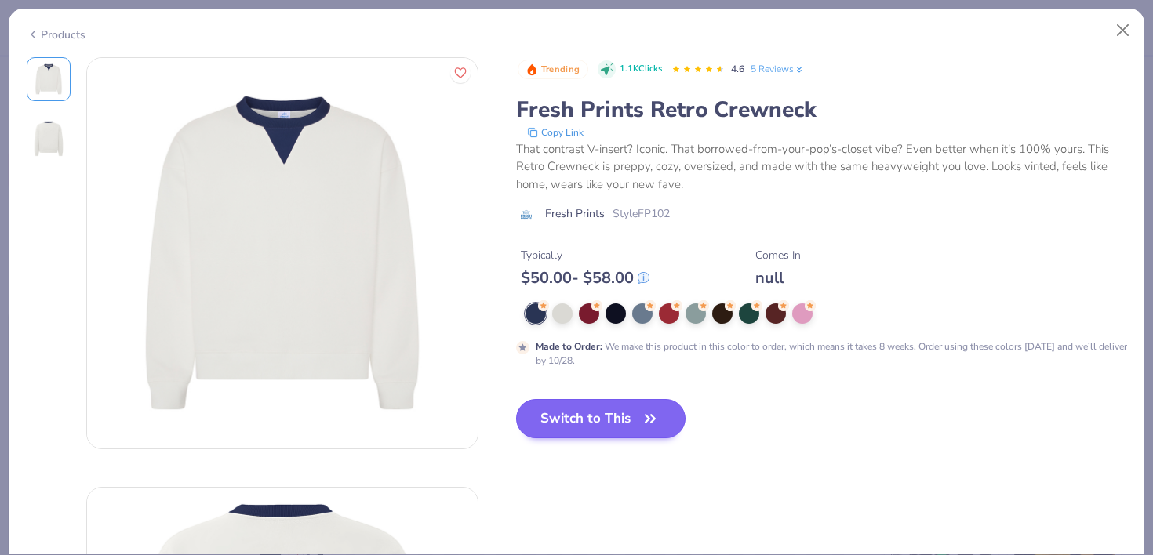  I want to click on img: Back, so click(49, 139).